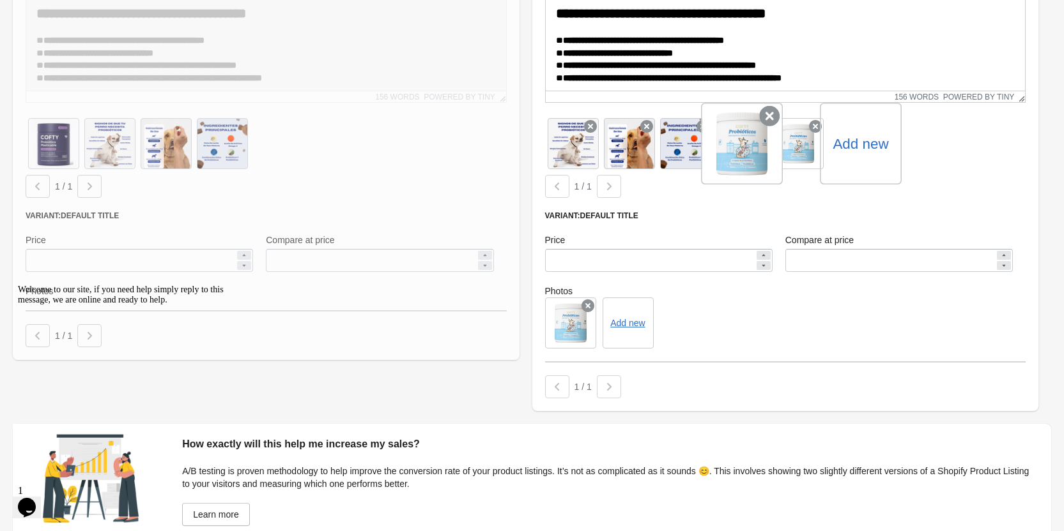 The height and width of the screenshot is (531, 1064). I want to click on a: Powered by Tiny, so click(979, 97).